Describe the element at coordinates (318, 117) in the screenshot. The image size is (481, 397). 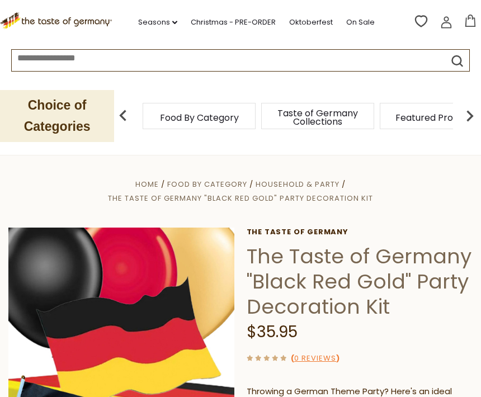
I see `span: Taste of Germany Collections` at that location.